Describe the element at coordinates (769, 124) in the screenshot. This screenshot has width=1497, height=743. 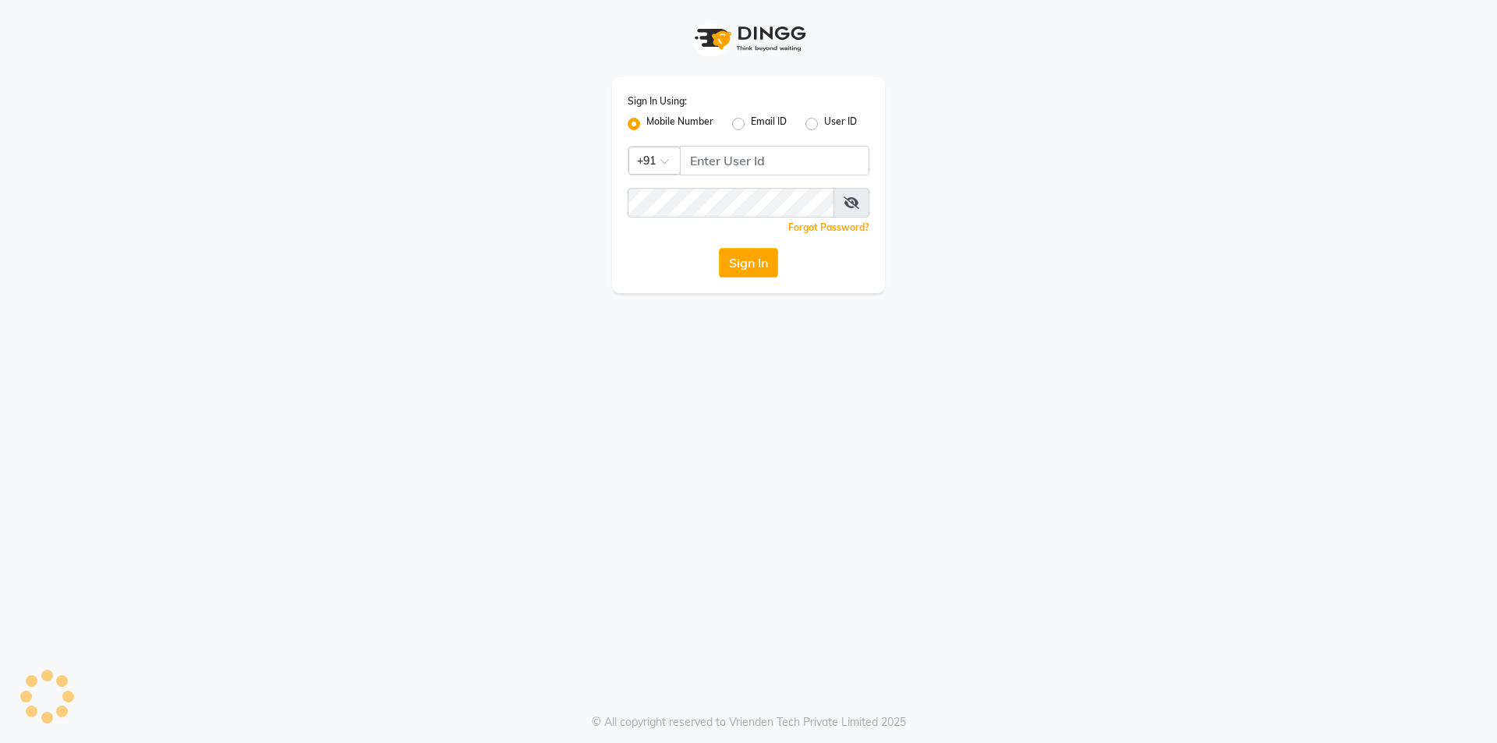
I see `label: Email ID` at that location.